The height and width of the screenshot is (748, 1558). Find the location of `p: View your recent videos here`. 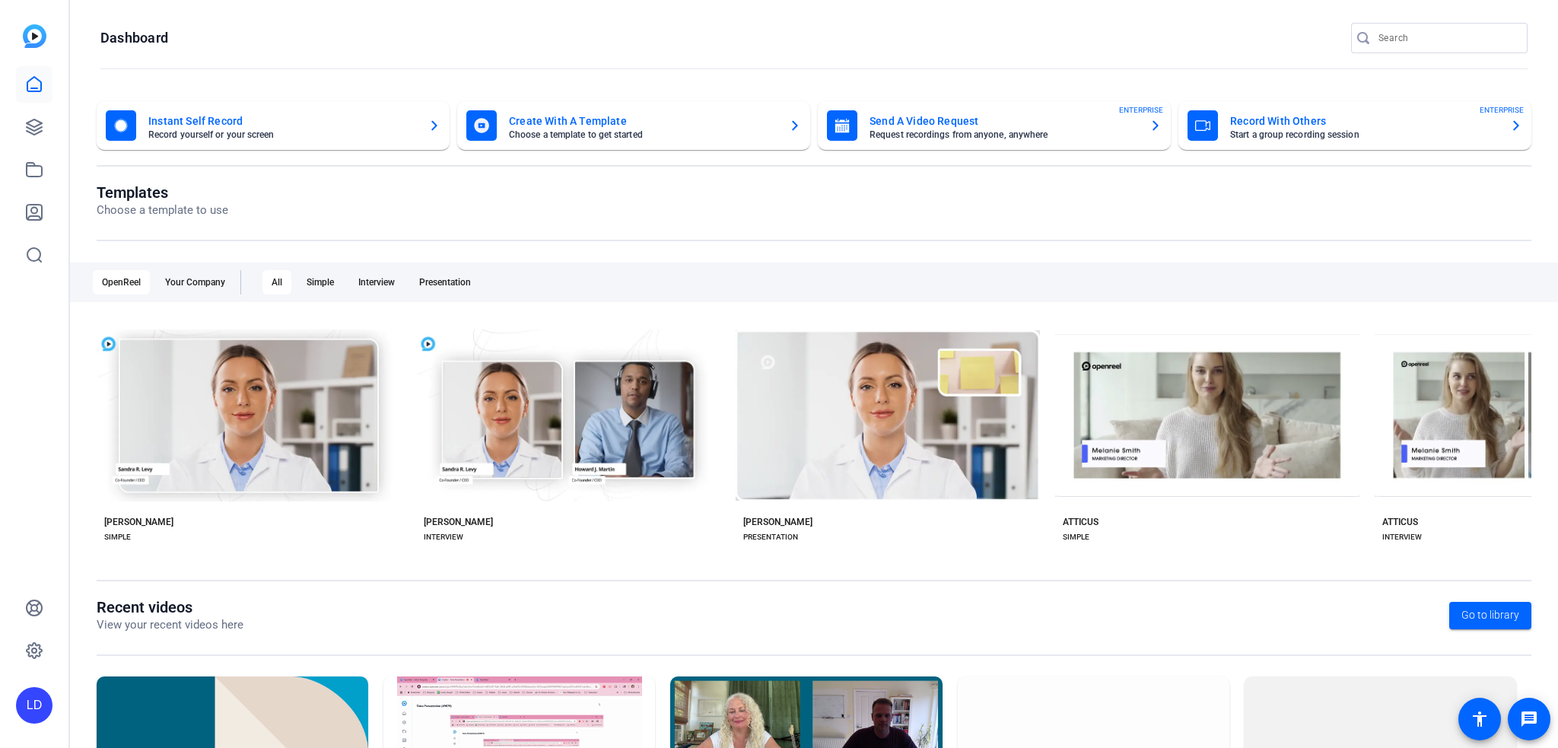

p: View your recent videos here is located at coordinates (170, 625).